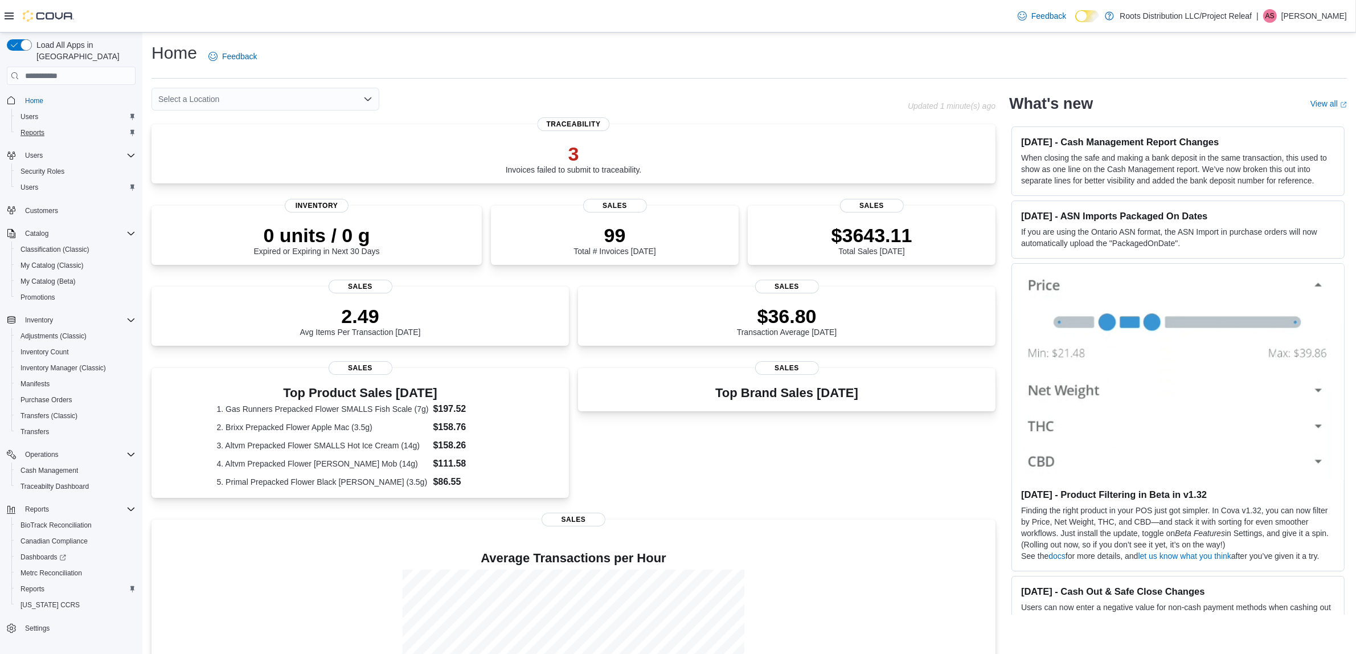 The width and height of the screenshot is (1356, 654). What do you see at coordinates (78, 454) in the screenshot?
I see `span: Operations` at bounding box center [78, 454].